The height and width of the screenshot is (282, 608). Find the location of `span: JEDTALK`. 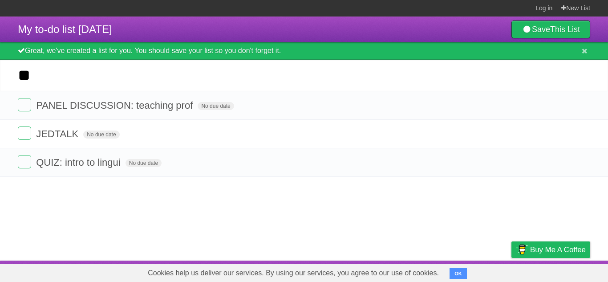

span: JEDTALK is located at coordinates (58, 133).